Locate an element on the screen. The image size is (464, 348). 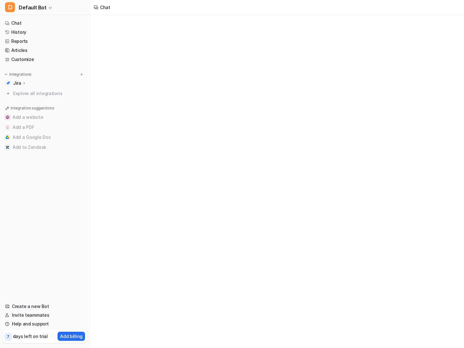
button: Add billing is located at coordinates (71, 336).